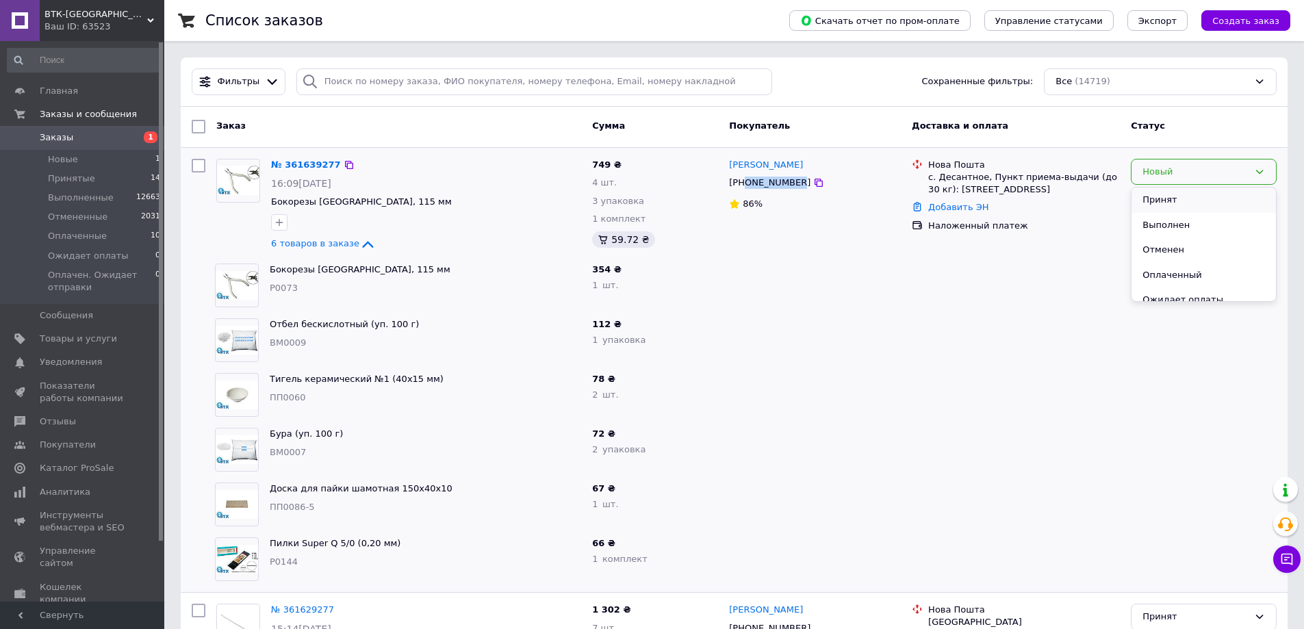  Describe the element at coordinates (619, 449) in the screenshot. I see `span: 2 упаковка` at that location.